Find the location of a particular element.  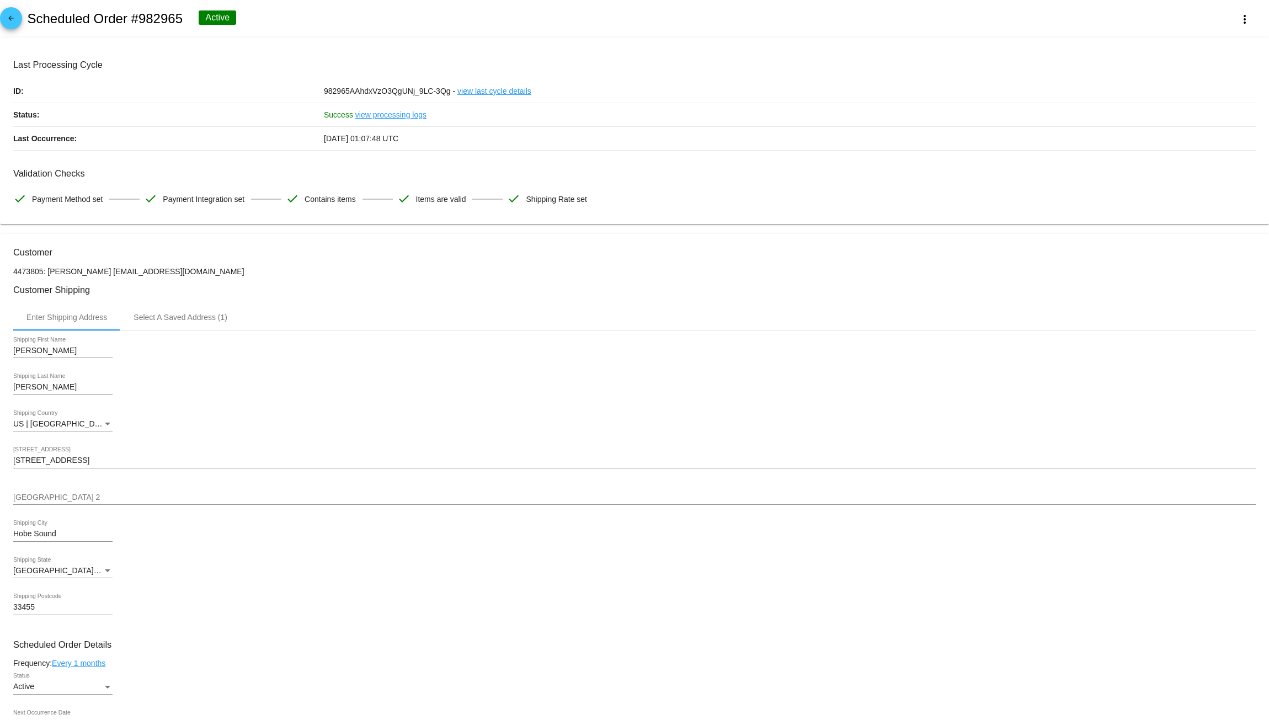

h3: Scheduled Order Details is located at coordinates (634, 644).